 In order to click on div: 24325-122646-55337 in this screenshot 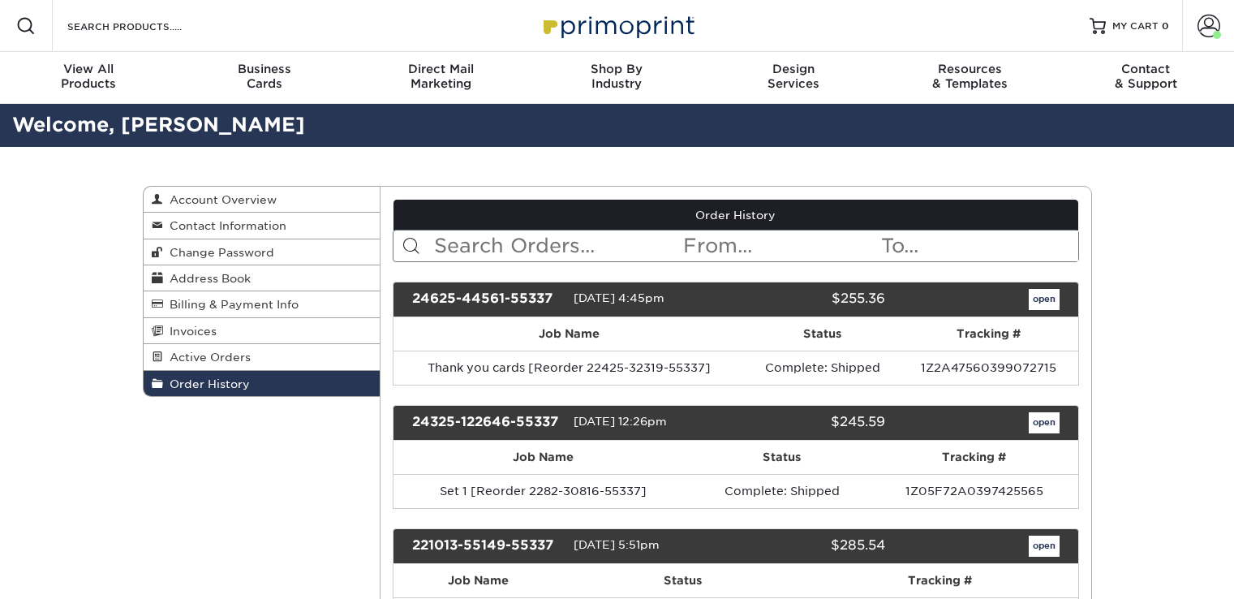, I will do `click(487, 423)`.